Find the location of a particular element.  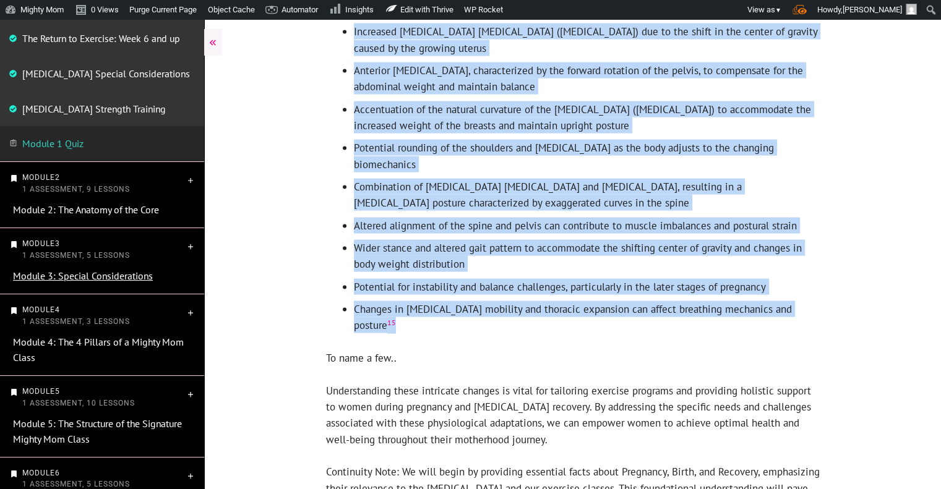

a: Module 4: The 4 Pillars of a Mighty Mom Class is located at coordinates (98, 350).